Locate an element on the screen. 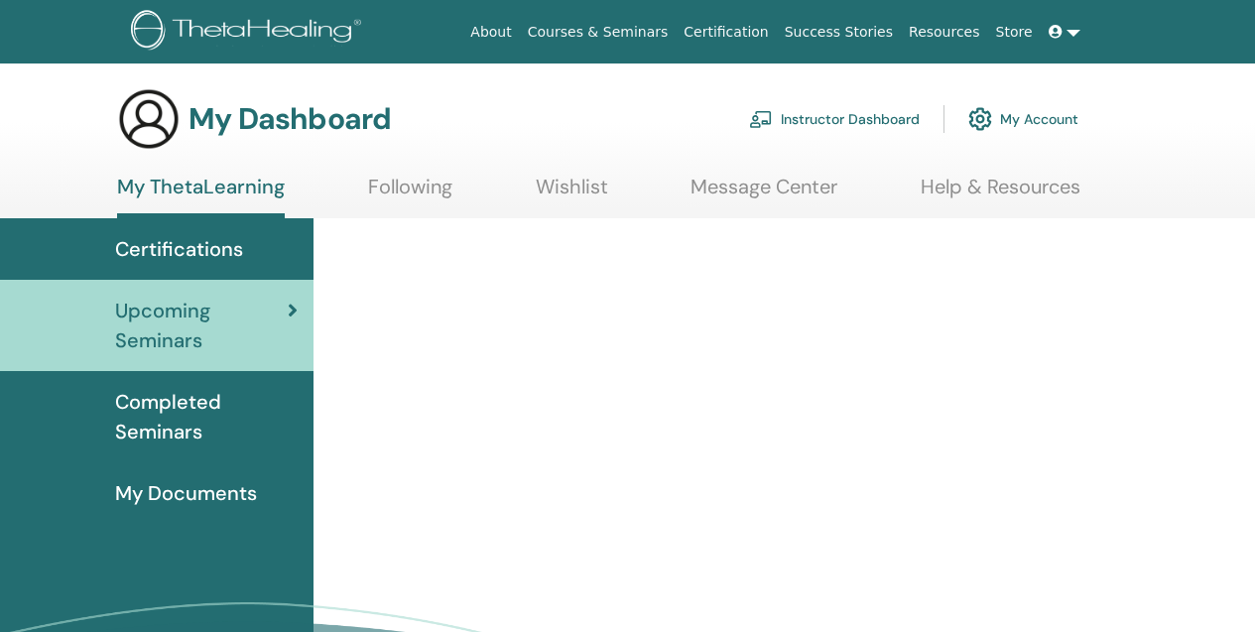 The image size is (1255, 632). img: chalkboard-teacher.svg is located at coordinates (761, 119).